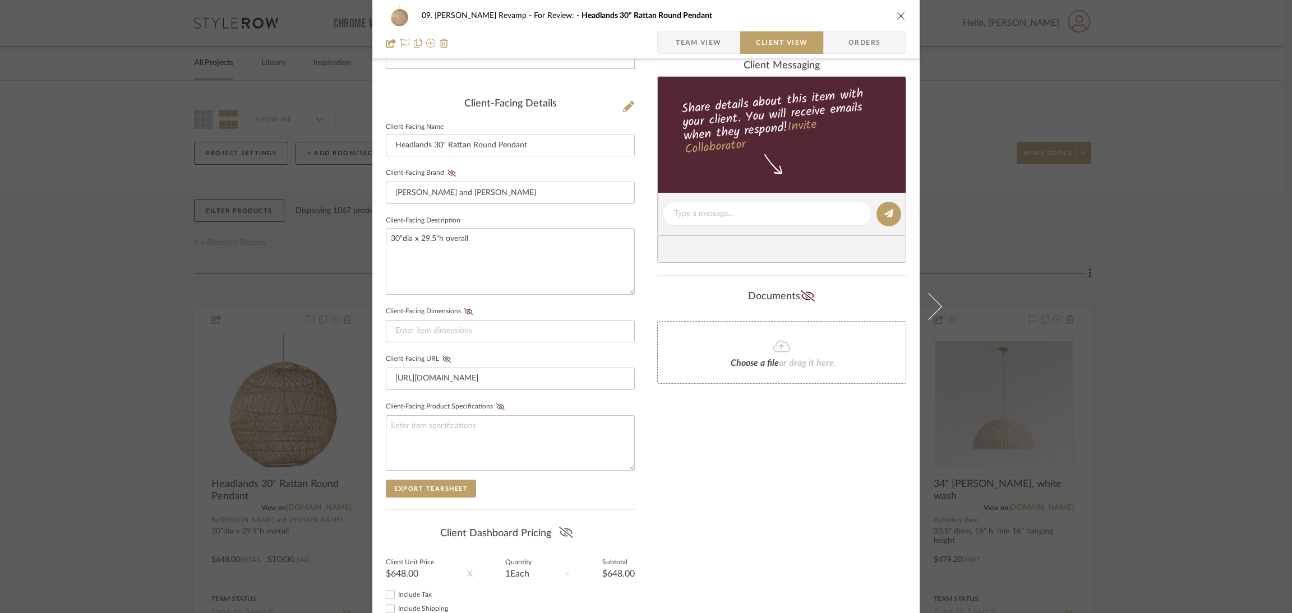 This screenshot has height=613, width=1292. I want to click on span: or drag it here., so click(807, 363).